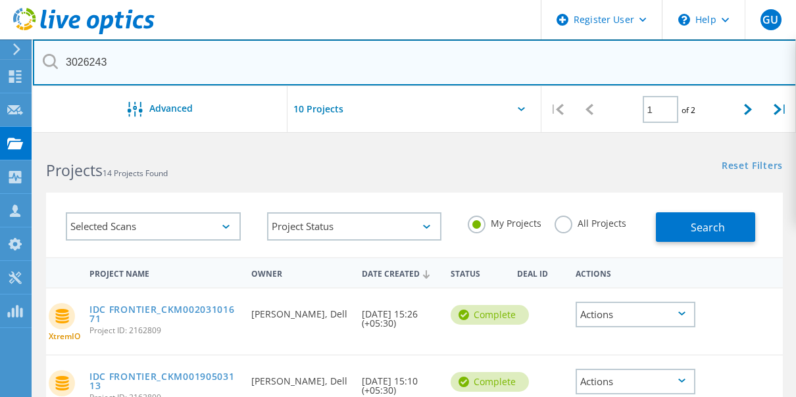 The height and width of the screenshot is (397, 796). Describe the element at coordinates (84, 32) in the screenshot. I see `a: Live Optics Dashboard` at that location.